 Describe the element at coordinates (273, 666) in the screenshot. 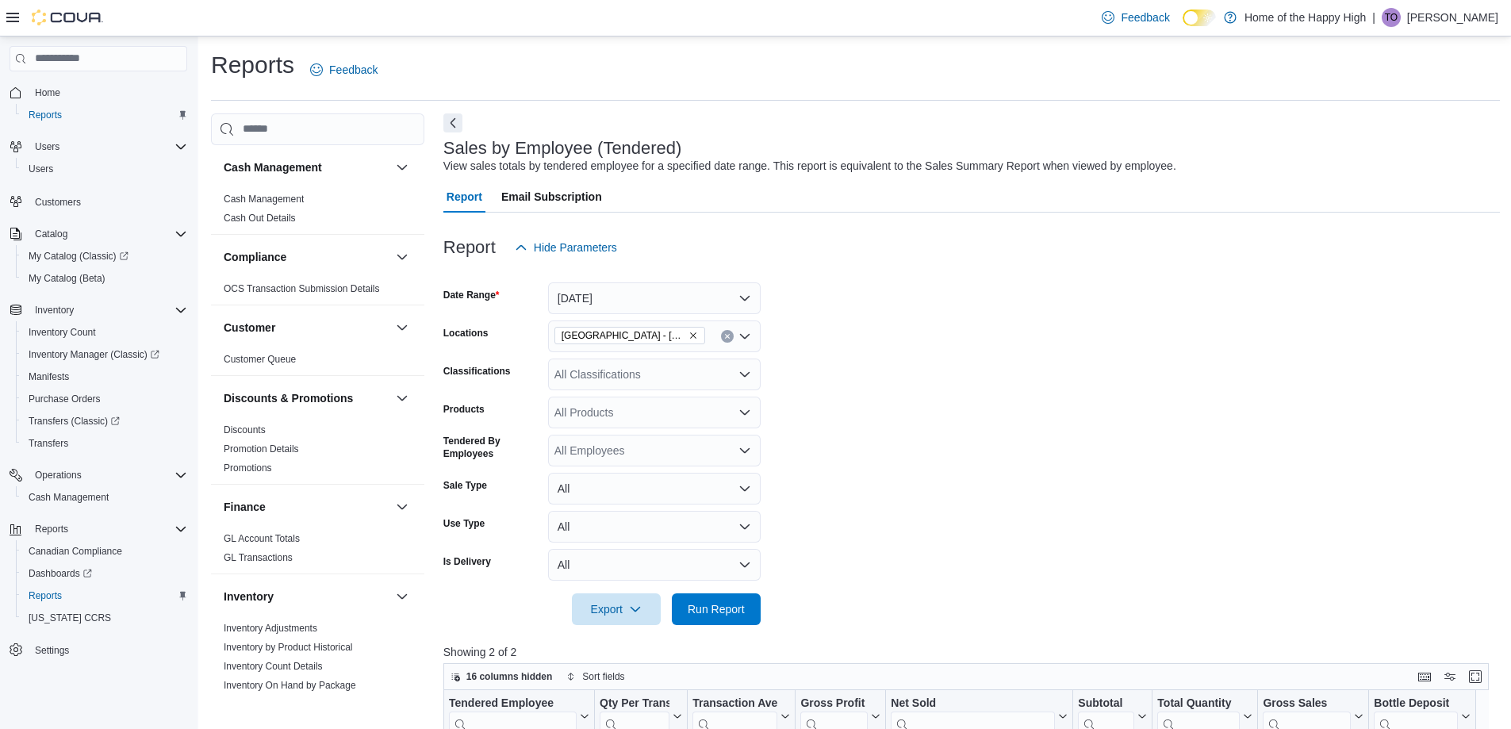

I see `a: Inventory Count Details` at that location.